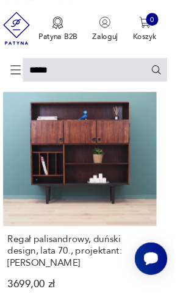  Describe the element at coordinates (61, 24) in the screenshot. I see `img: Ikona medalu` at that location.